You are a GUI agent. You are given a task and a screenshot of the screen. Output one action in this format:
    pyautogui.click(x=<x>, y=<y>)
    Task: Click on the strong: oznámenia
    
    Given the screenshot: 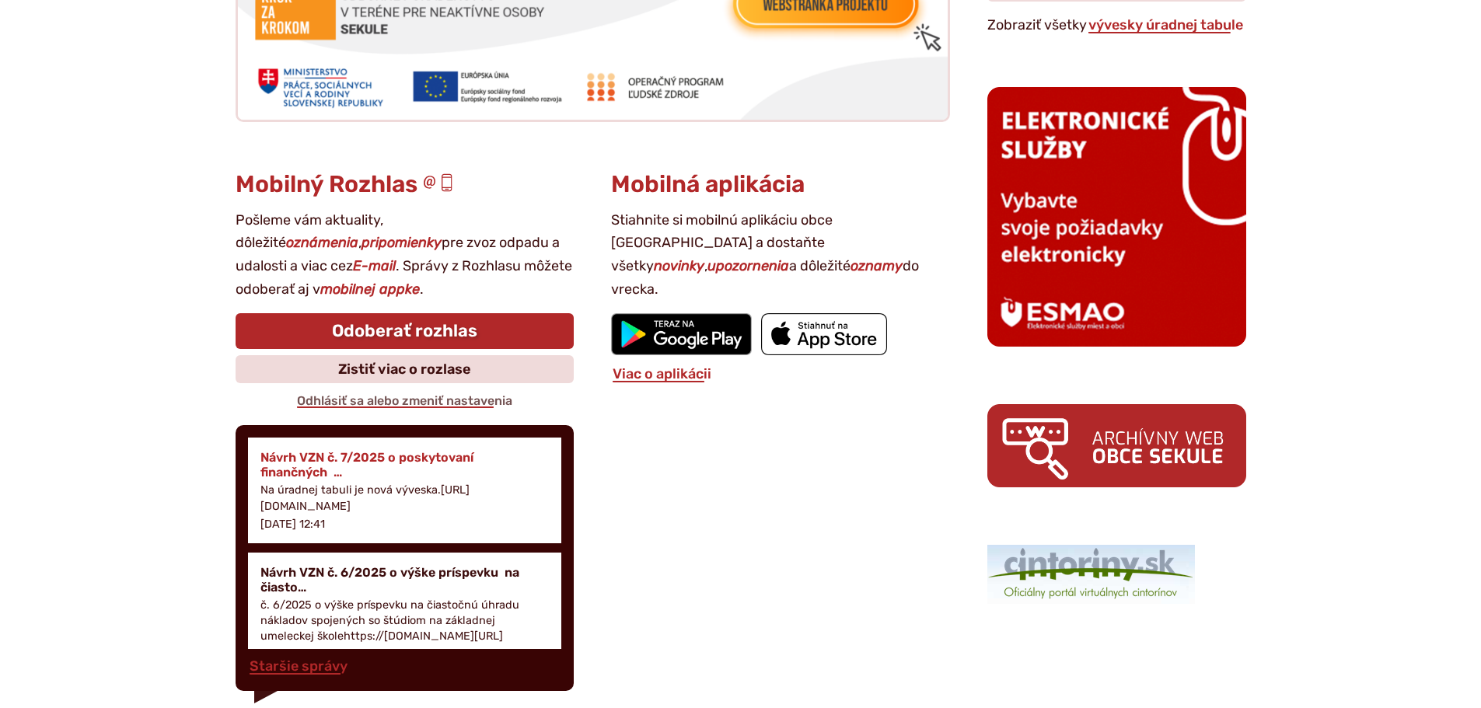 What is the action you would take?
    pyautogui.click(x=322, y=243)
    